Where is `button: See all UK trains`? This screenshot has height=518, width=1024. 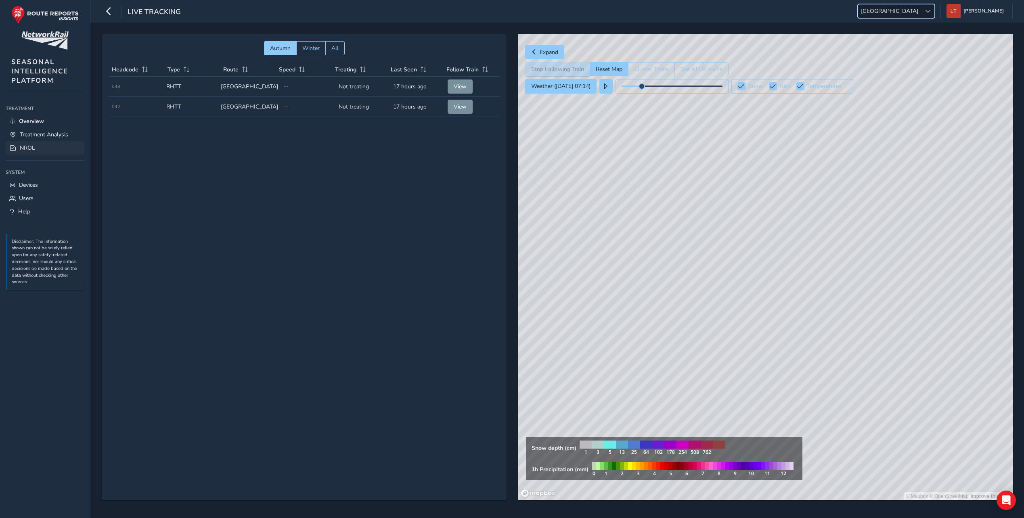 button: See all UK trains is located at coordinates (702, 69).